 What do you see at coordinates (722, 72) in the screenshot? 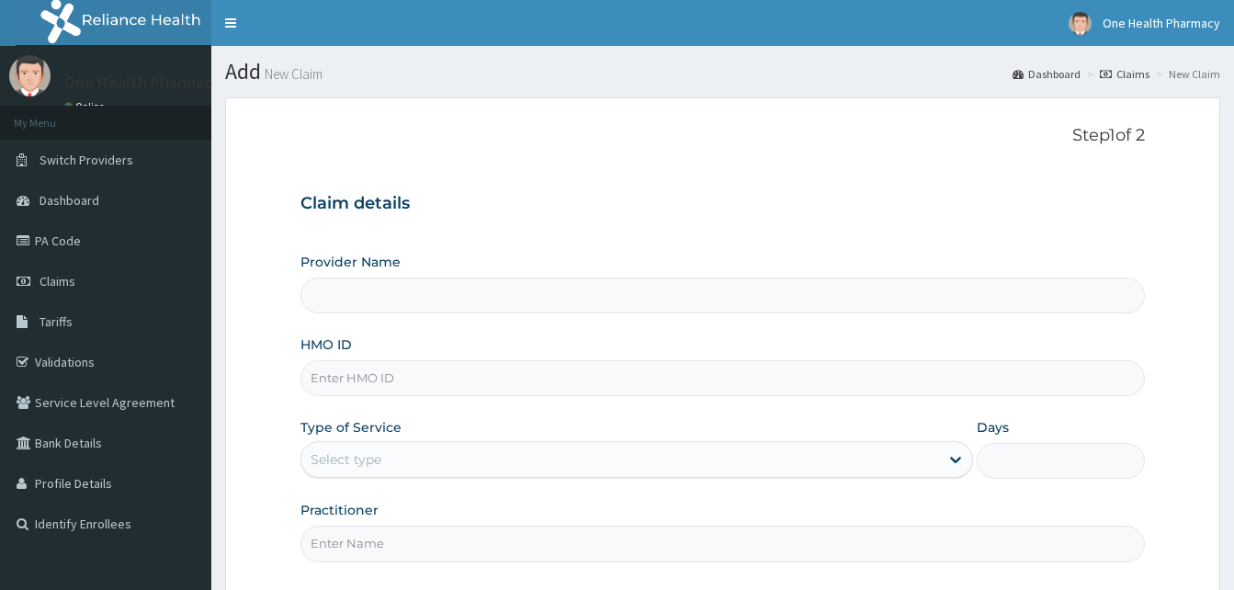
I see `h1: Add` at bounding box center [722, 72].